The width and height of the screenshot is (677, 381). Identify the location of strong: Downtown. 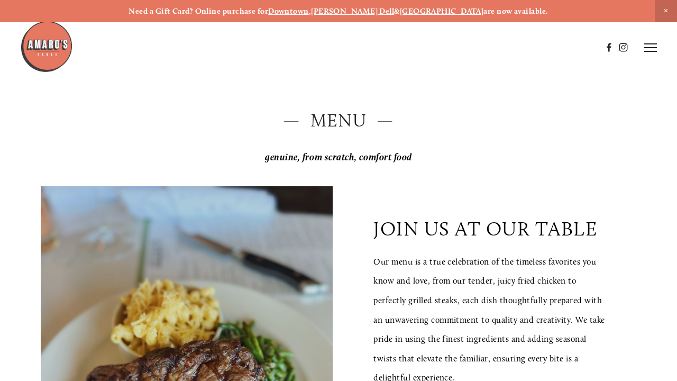
(288, 11).